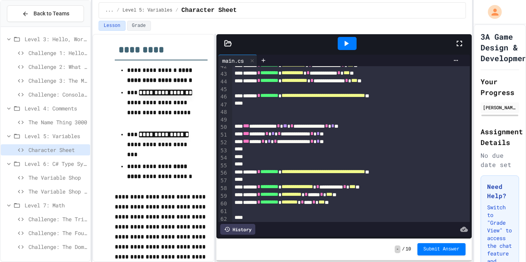 The height and width of the screenshot is (262, 526). I want to click on span: Challenge 3: The Makings of a Programmer, so click(58, 80).